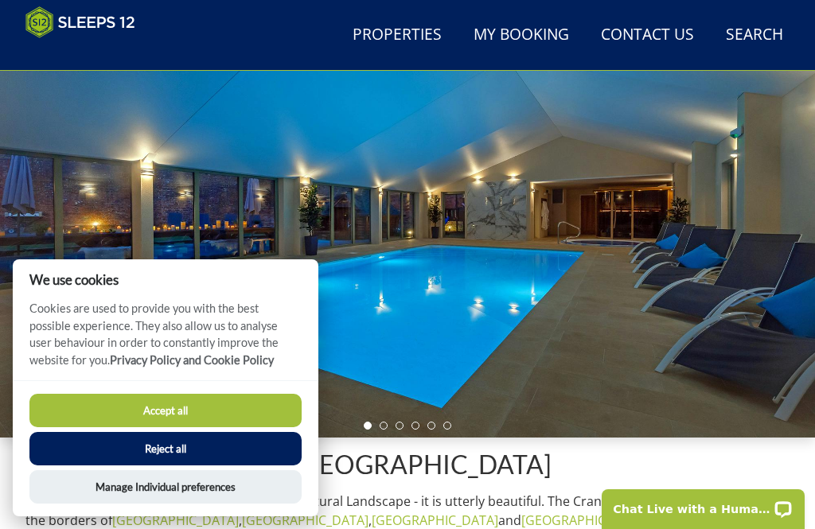 The width and height of the screenshot is (815, 529). What do you see at coordinates (755, 35) in the screenshot?
I see `a: Search` at bounding box center [755, 35].